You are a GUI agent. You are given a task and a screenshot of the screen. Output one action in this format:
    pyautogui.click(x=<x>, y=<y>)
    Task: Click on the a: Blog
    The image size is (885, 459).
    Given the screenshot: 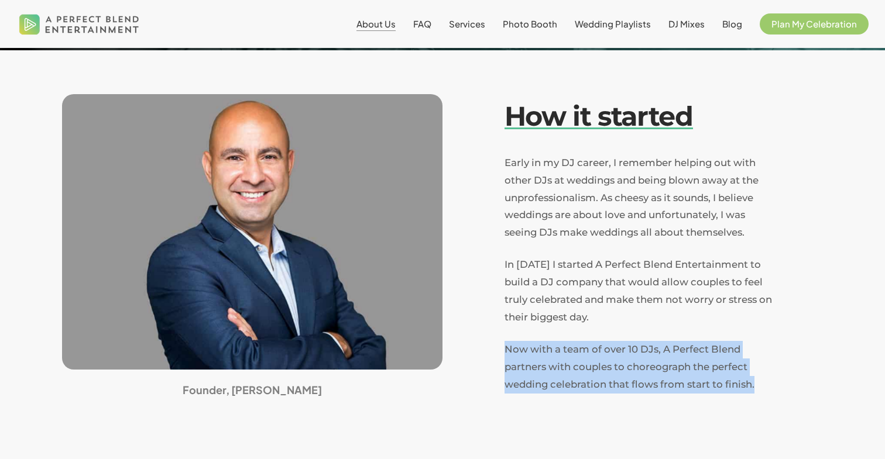 What is the action you would take?
    pyautogui.click(x=732, y=24)
    